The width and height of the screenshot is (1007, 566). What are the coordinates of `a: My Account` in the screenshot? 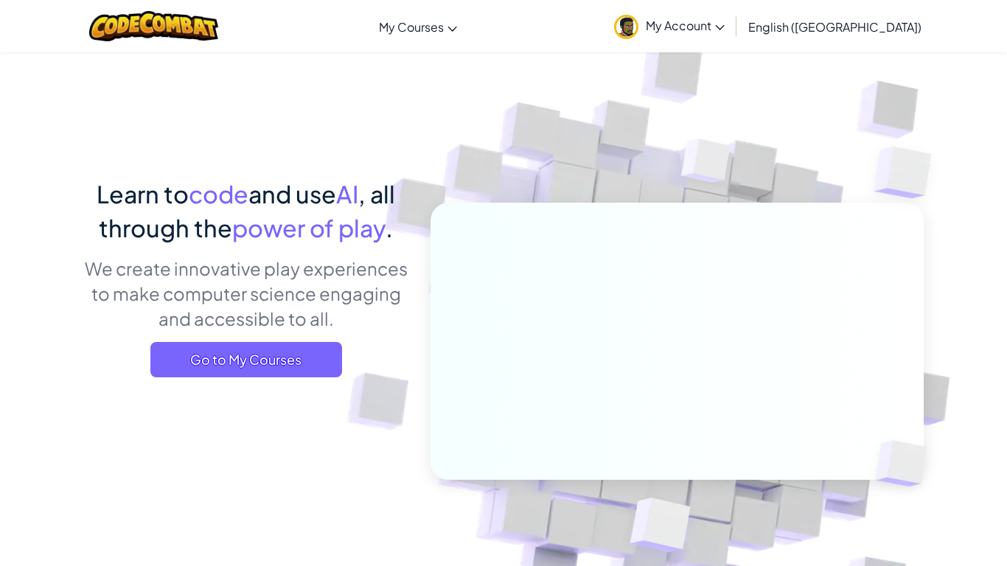 It's located at (669, 26).